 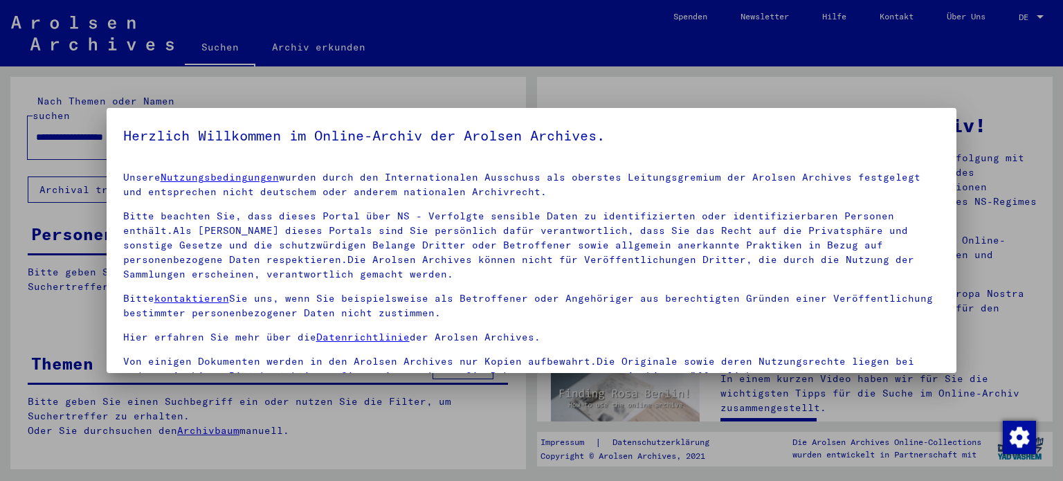 What do you see at coordinates (531, 185) in the screenshot?
I see `p: Unsere wurden durch den Internationalen Ausschuss als oberstes Leitungsgremium der Arolsen Archiv...` at bounding box center [531, 185].